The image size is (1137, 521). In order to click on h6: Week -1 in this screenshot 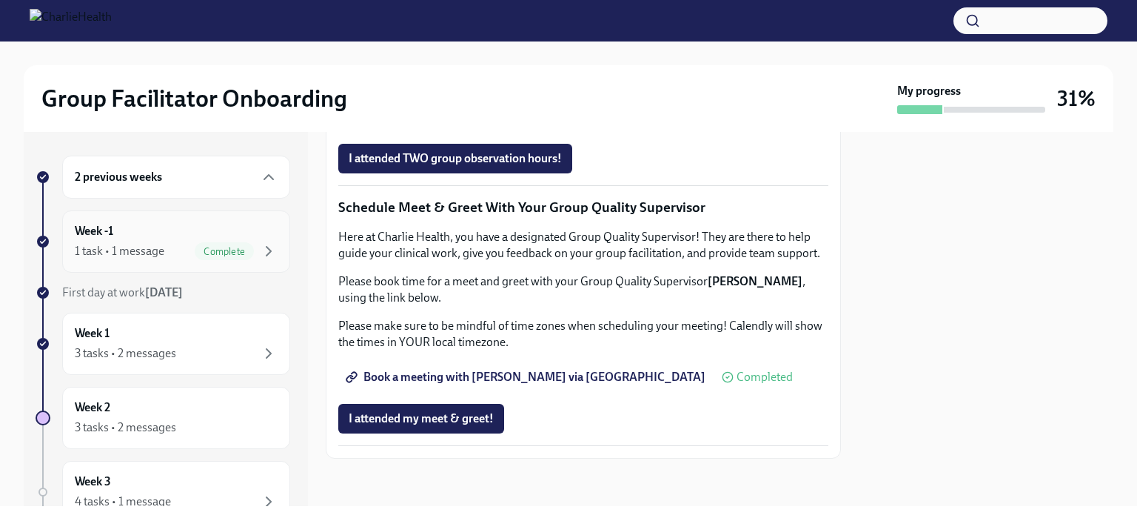, I will do `click(94, 231)`.